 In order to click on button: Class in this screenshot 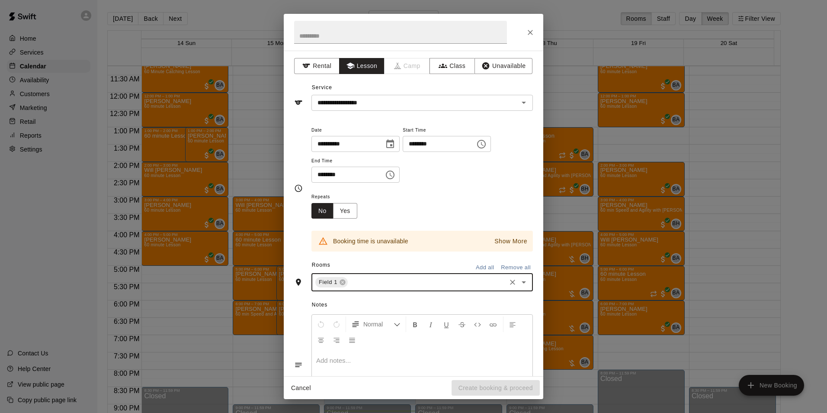, I will do `click(452, 66)`.